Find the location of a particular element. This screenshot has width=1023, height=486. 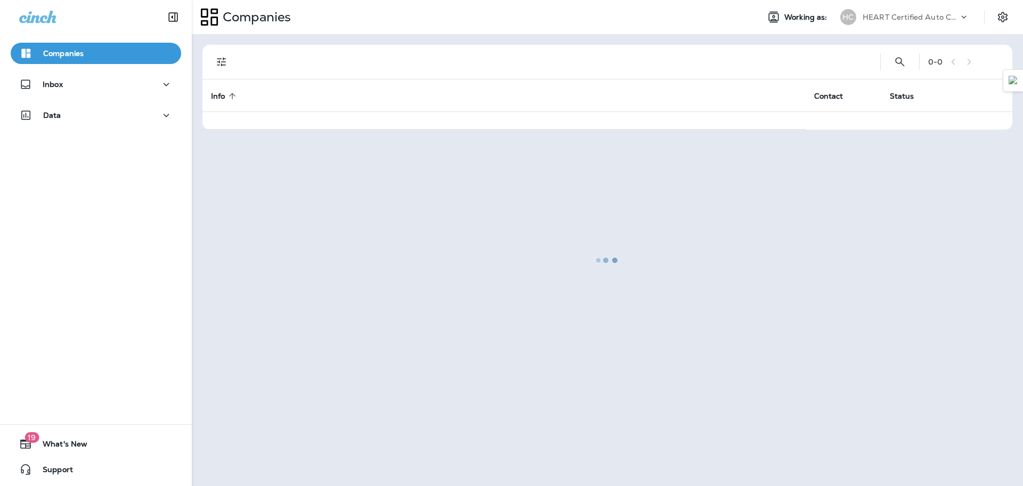

p: HEART Certified Auto Care is located at coordinates (911, 17).